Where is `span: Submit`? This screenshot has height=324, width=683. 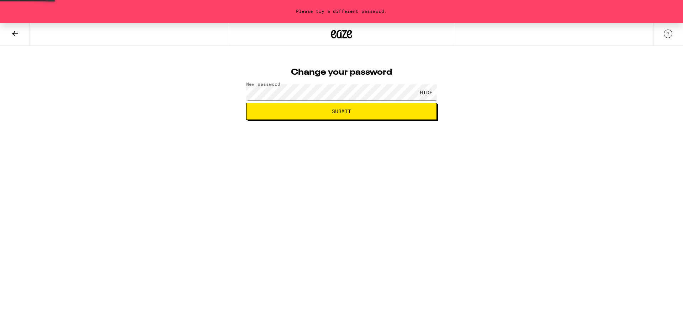 span: Submit is located at coordinates (341, 111).